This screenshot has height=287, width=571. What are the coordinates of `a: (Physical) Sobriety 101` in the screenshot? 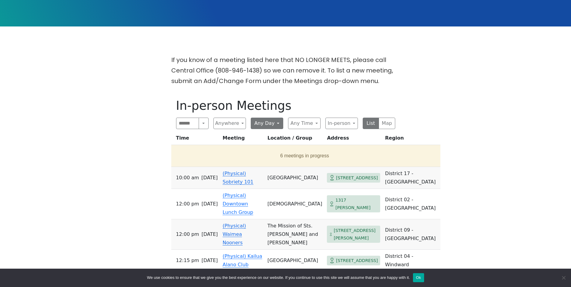 It's located at (238, 178).